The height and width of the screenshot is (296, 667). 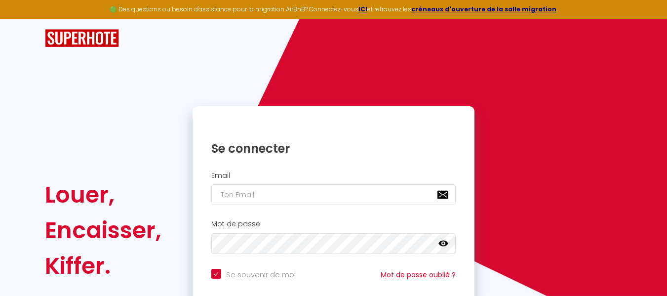 I want to click on div: Louer,, so click(x=103, y=194).